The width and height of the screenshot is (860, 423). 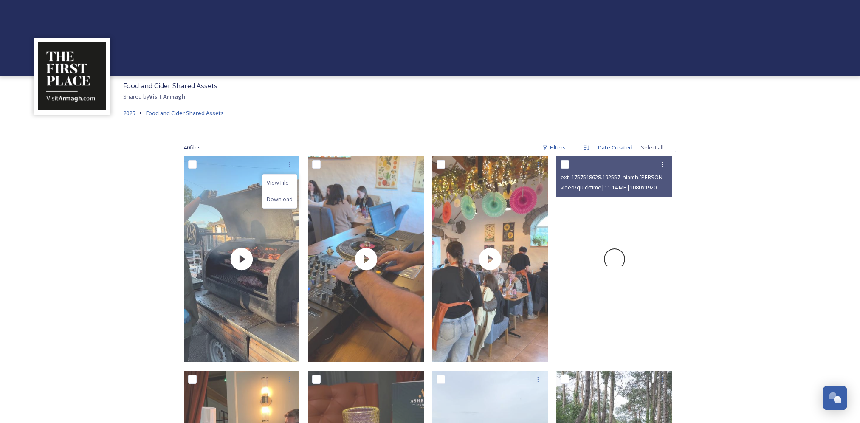 I want to click on span: Shared by, so click(x=154, y=96).